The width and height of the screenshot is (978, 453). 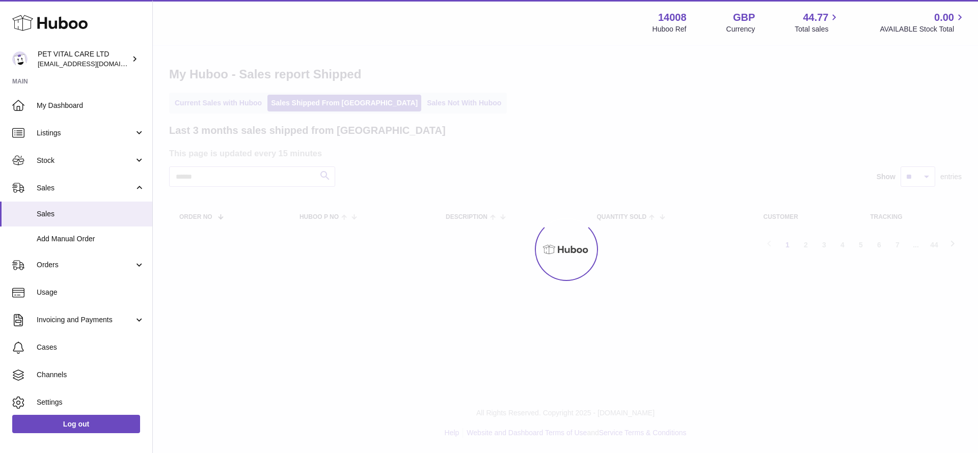 What do you see at coordinates (91, 347) in the screenshot?
I see `span: Cases` at bounding box center [91, 347].